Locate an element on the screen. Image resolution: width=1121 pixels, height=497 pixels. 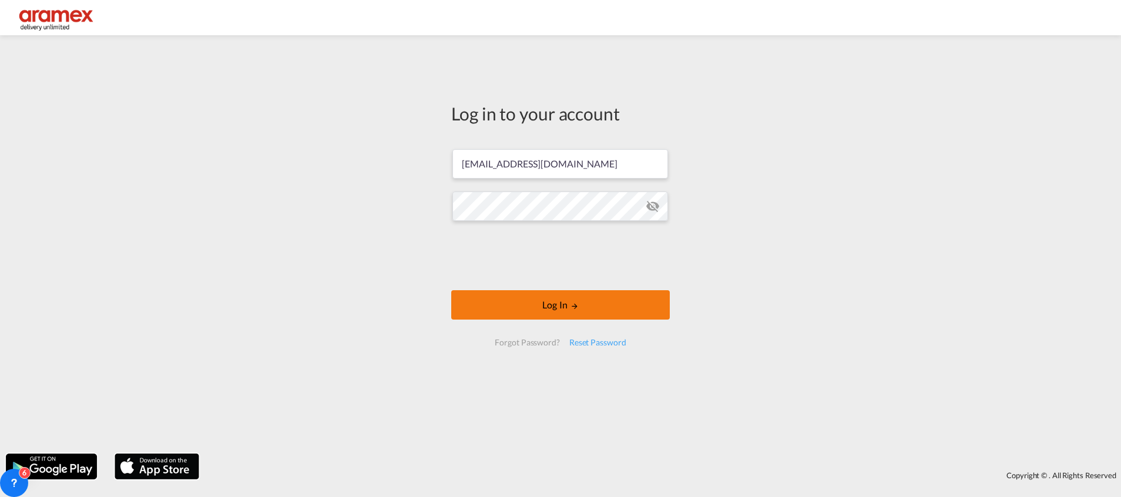
md-icon: icon-eye-off is located at coordinates (653, 206).